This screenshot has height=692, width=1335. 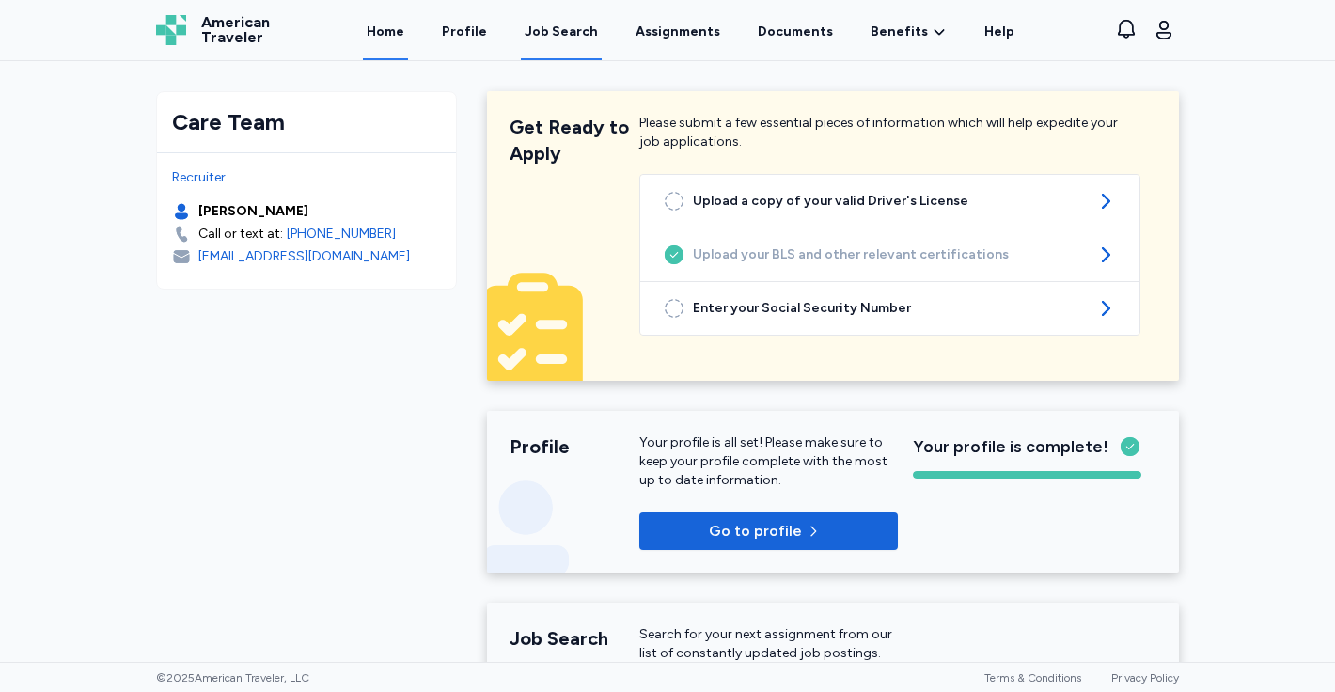 I want to click on span: Your profile is complete!, so click(x=1011, y=447).